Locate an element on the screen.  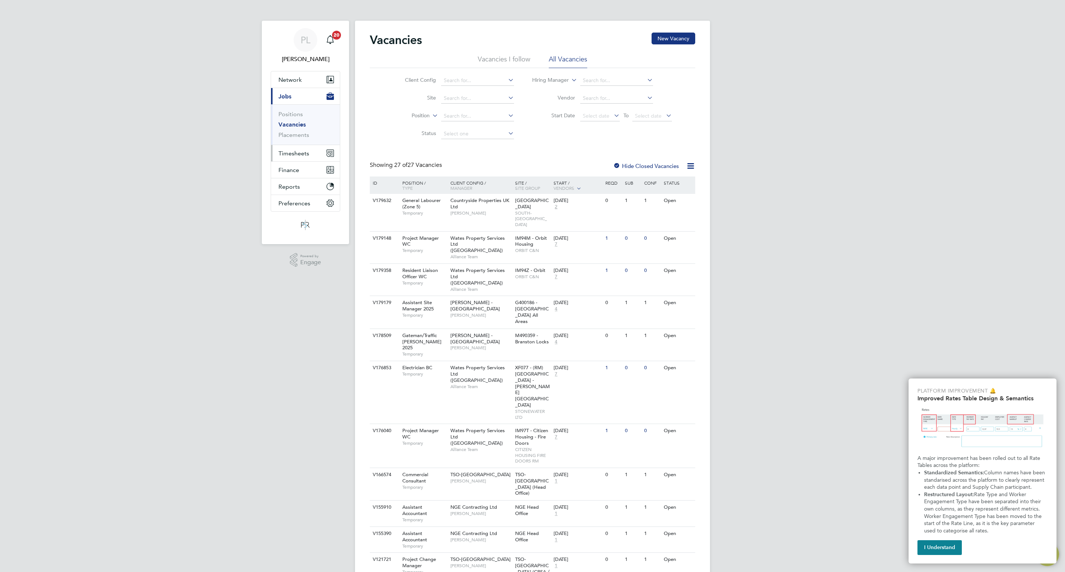
a: Go to account details is located at coordinates (305, 46).